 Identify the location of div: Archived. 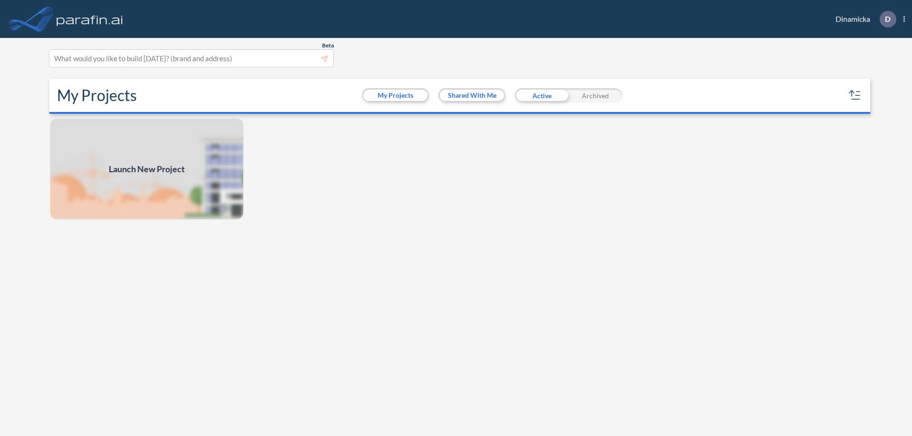
(595, 95).